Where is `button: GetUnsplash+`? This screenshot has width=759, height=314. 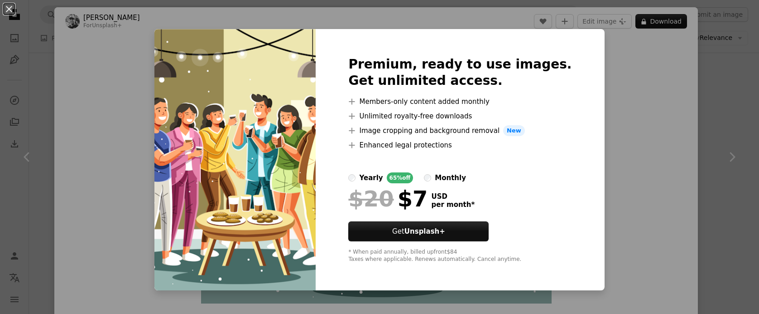
button: GetUnsplash+ is located at coordinates (419, 231).